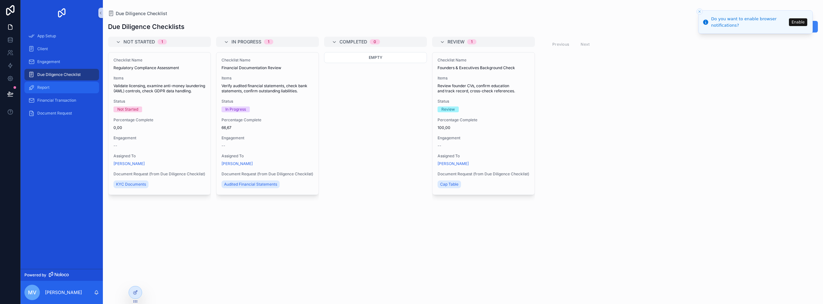 The height and width of the screenshot is (304, 823). I want to click on a: Checklist NameRegulatory Compliance AssessmentItemsValidate licensing, examine anti-money launder..., so click(160, 124).